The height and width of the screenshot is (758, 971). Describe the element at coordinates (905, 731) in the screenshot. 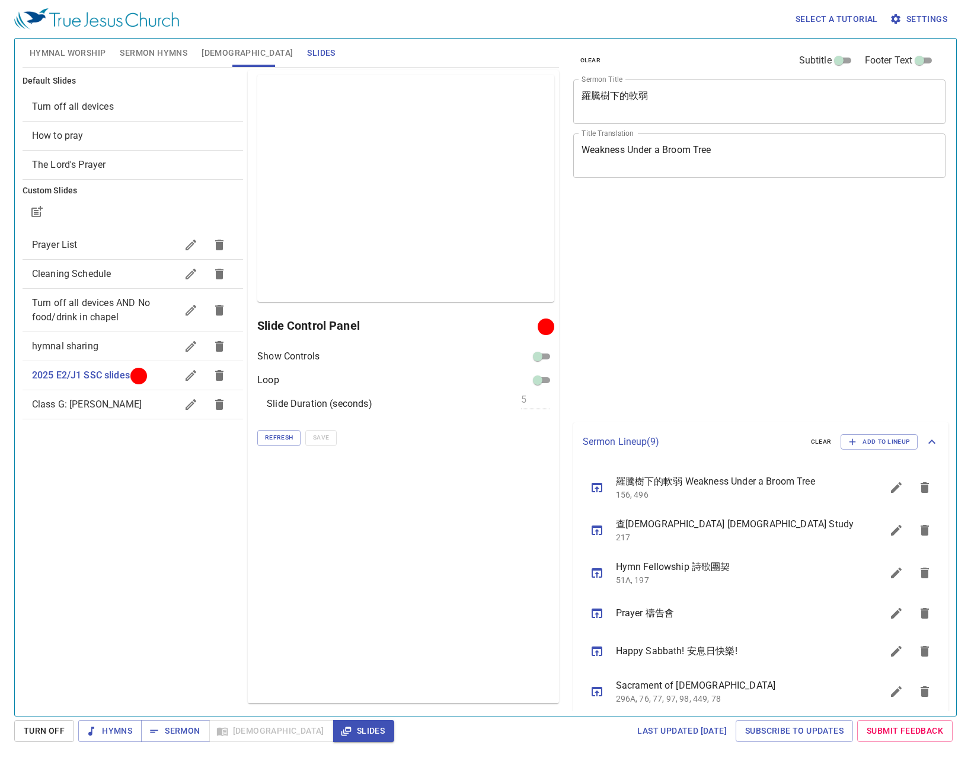

I see `a: Submit Feedback` at that location.